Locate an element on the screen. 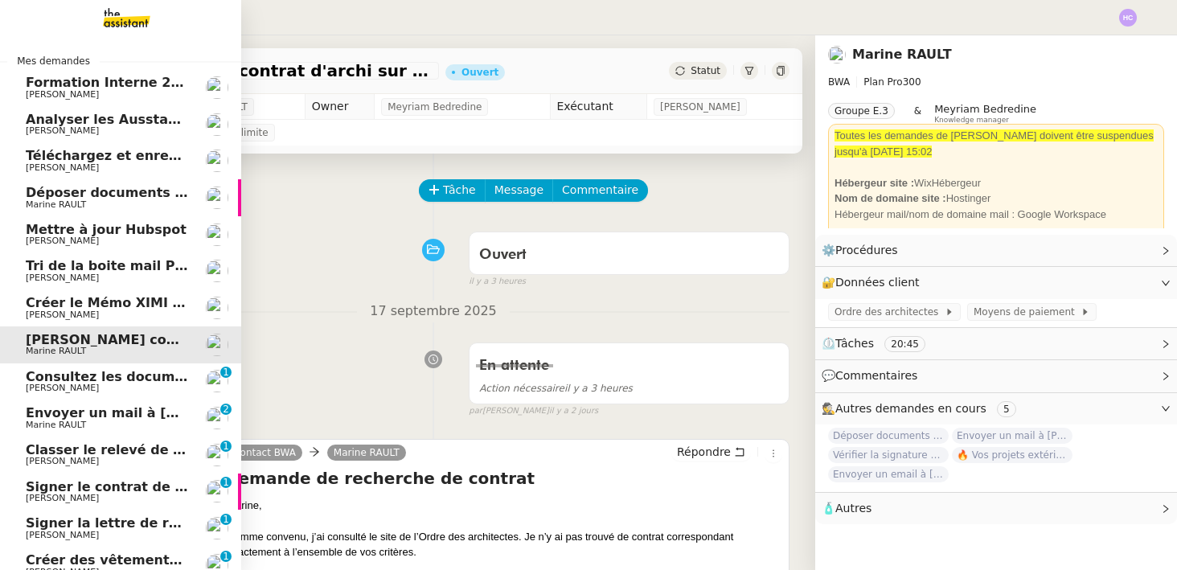  span: Ordre des architectes is located at coordinates (890, 312).